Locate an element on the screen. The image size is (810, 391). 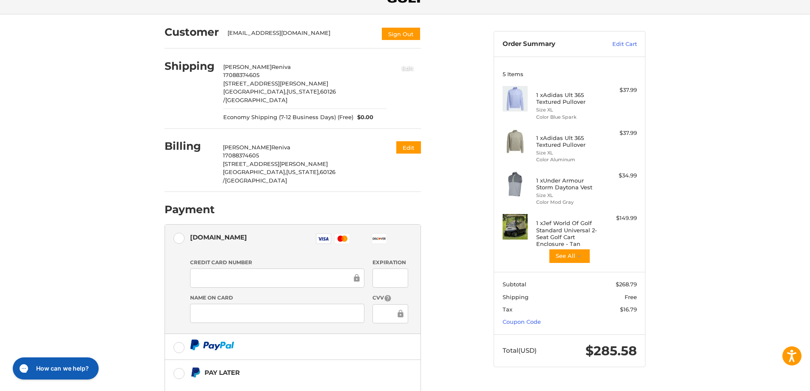
a: Edit Cart is located at coordinates (615, 44).